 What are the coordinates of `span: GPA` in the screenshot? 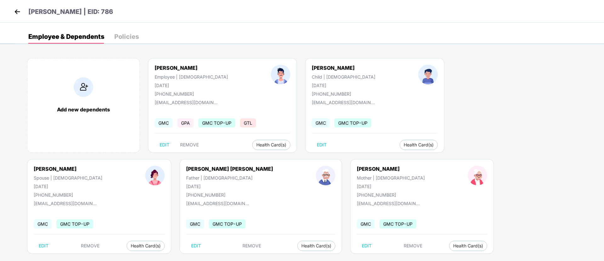 It's located at (186, 123).